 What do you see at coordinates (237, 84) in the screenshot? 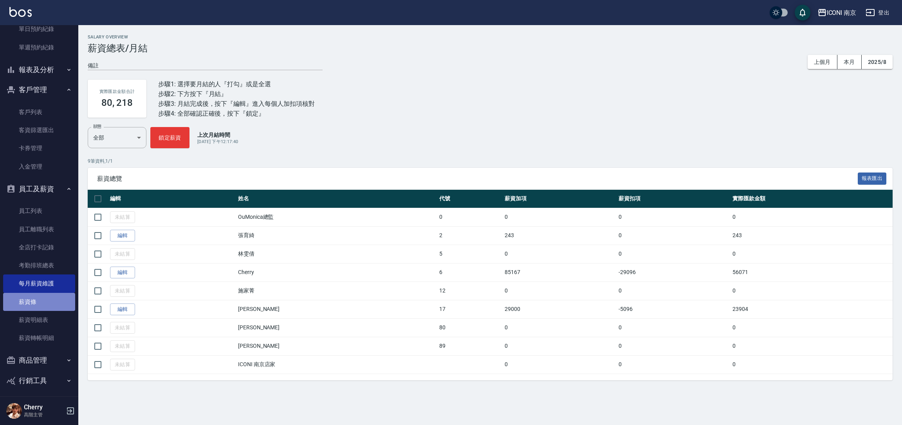
I see `div: 步驟1: 選擇要月結的人『打勾』或是全選` at bounding box center [237, 84].